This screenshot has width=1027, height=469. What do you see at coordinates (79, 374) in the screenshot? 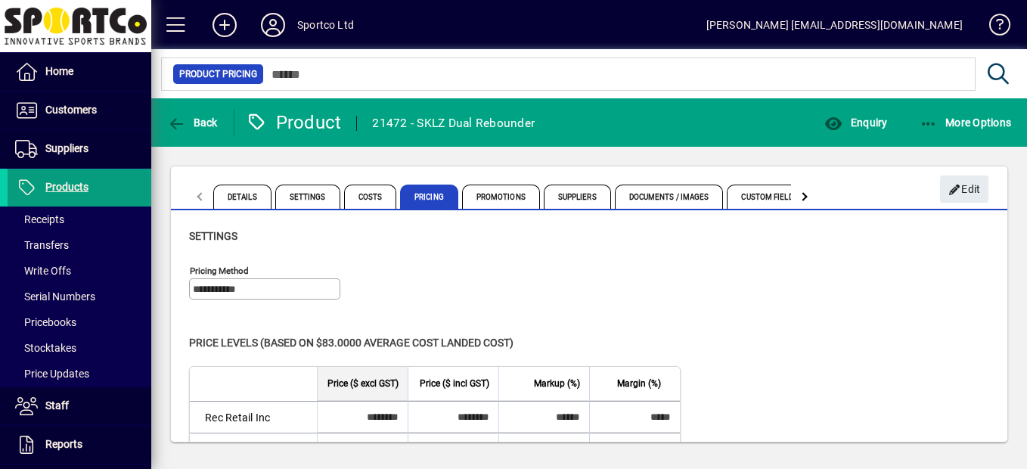
I see `a: Price Updates` at bounding box center [79, 374].